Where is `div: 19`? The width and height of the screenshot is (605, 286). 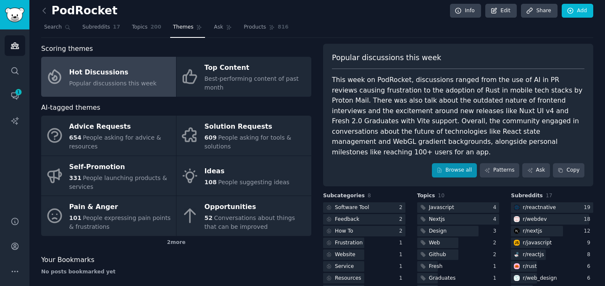
div: 19 is located at coordinates (588, 207).